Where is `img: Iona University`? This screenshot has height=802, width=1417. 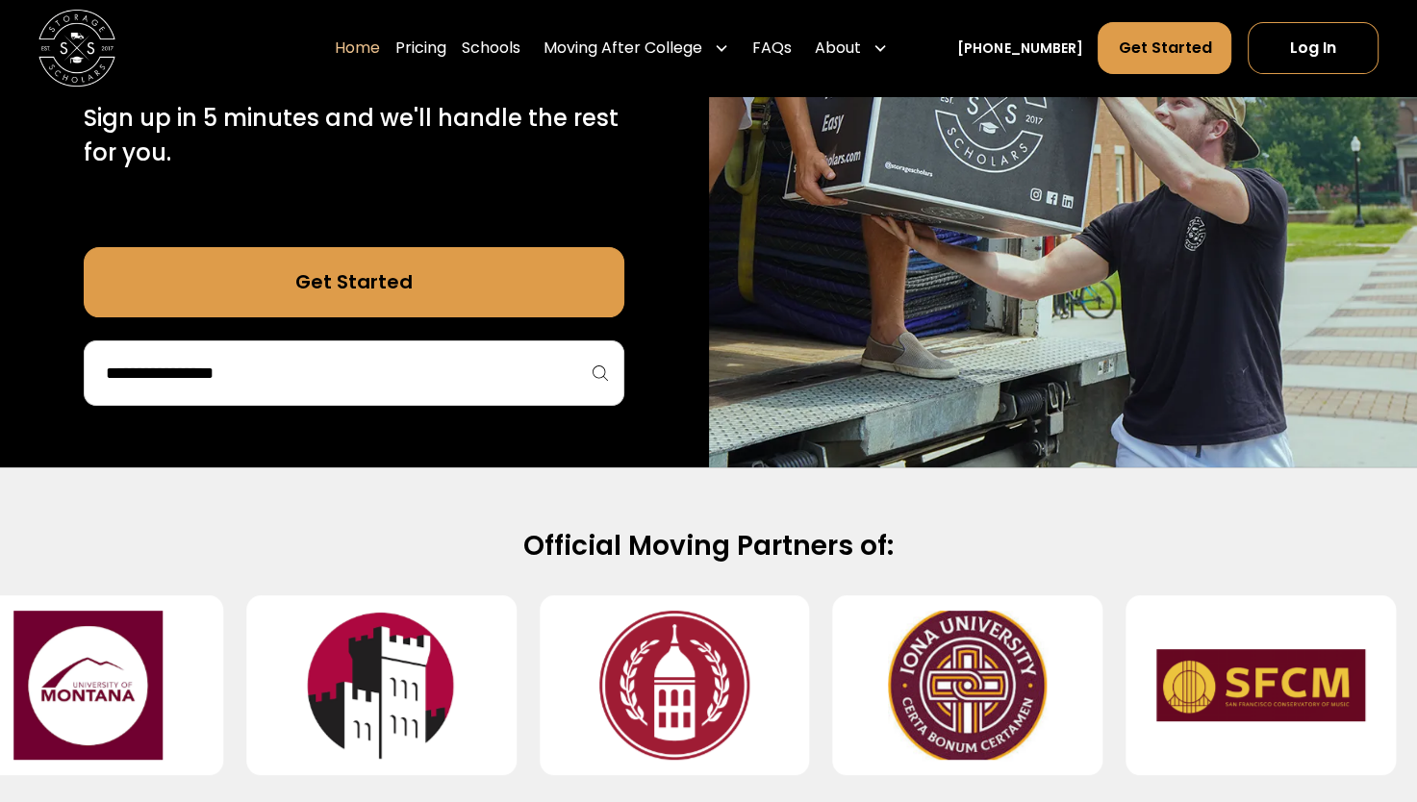
img: Iona University is located at coordinates (968, 685).